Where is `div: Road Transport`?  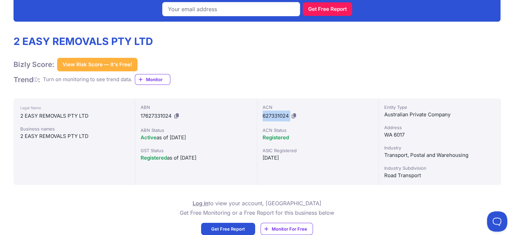
div: Road Transport is located at coordinates (439, 175).